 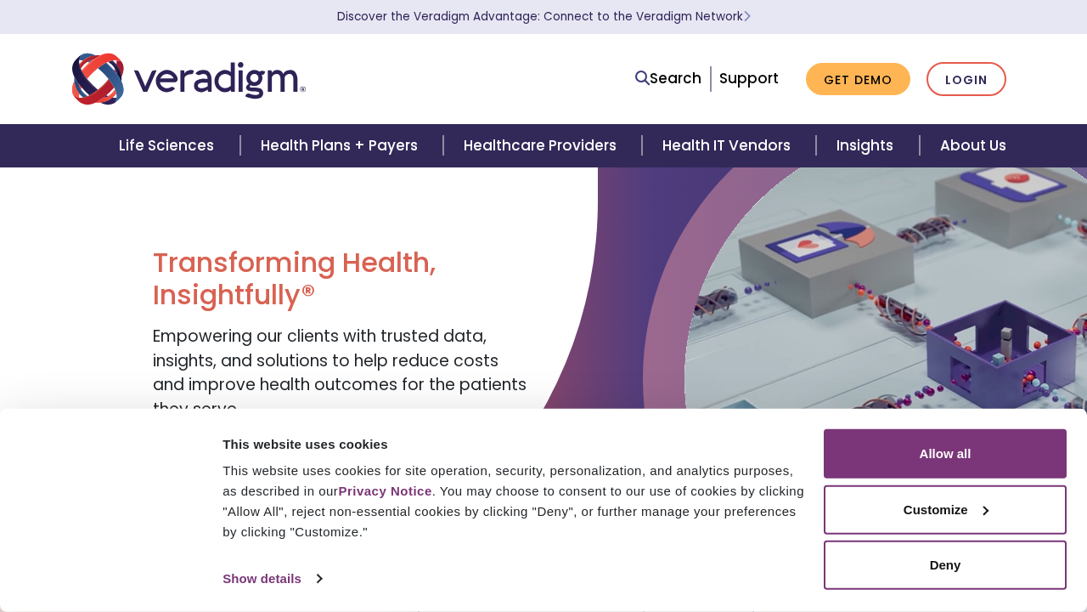 What do you see at coordinates (385, 490) in the screenshot?
I see `a: Privacy Notice` at bounding box center [385, 490].